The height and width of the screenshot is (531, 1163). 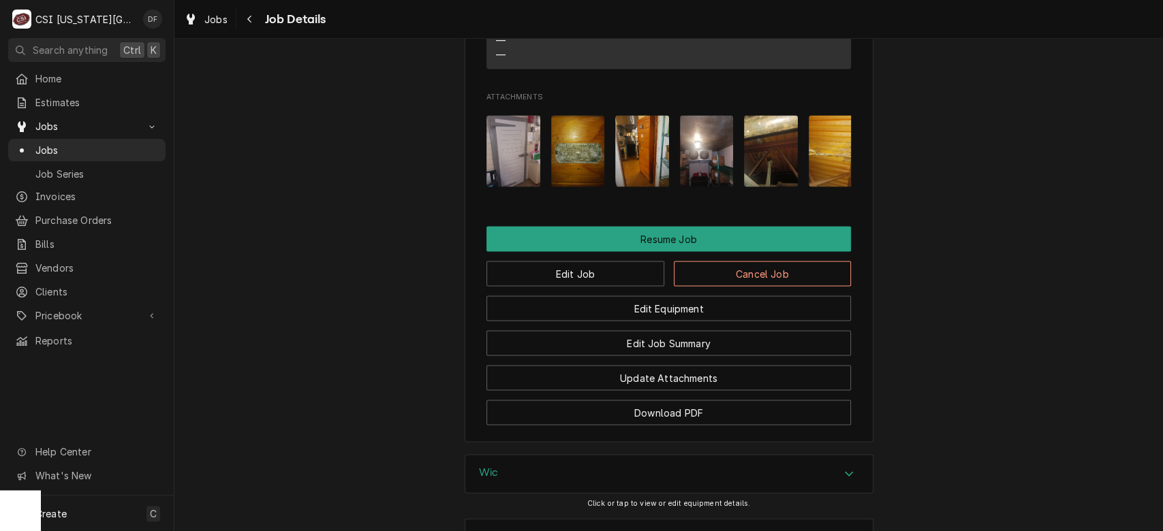 I want to click on button: Update Attachments, so click(x=668, y=377).